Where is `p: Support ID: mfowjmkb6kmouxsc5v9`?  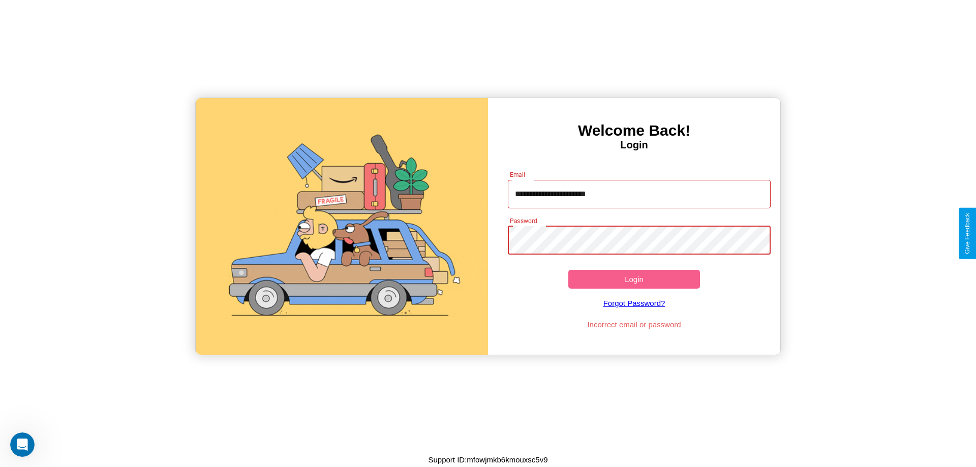
p: Support ID: mfowjmkb6kmouxsc5v9 is located at coordinates (487, 459).